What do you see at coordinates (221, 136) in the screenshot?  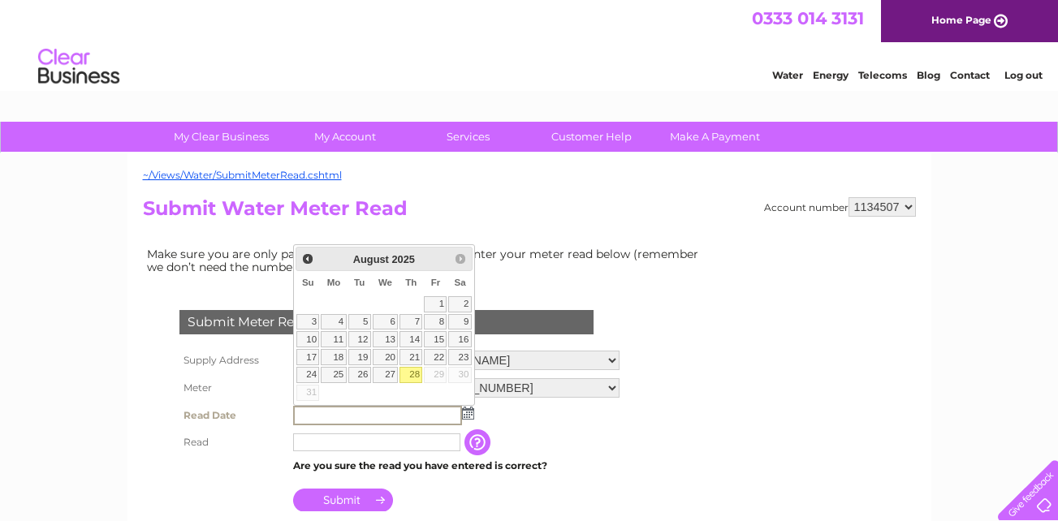 I see `a: My Clear Business` at bounding box center [221, 136].